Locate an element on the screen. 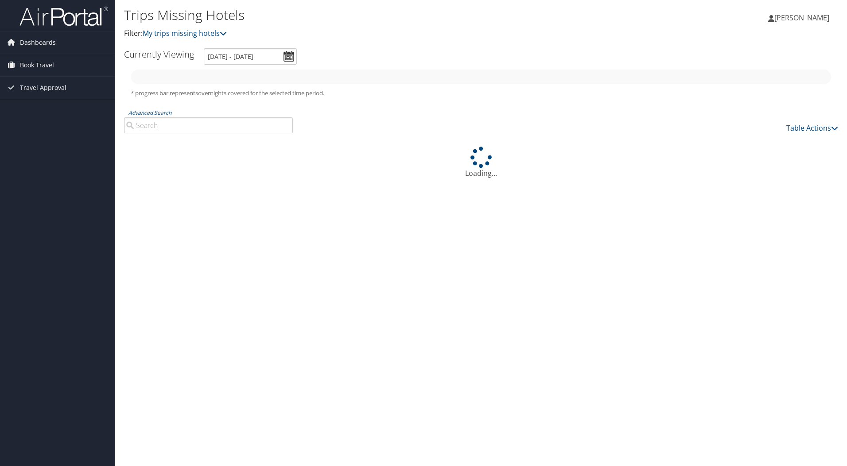 The height and width of the screenshot is (466, 847). input: Advanced Search is located at coordinates (208, 125).